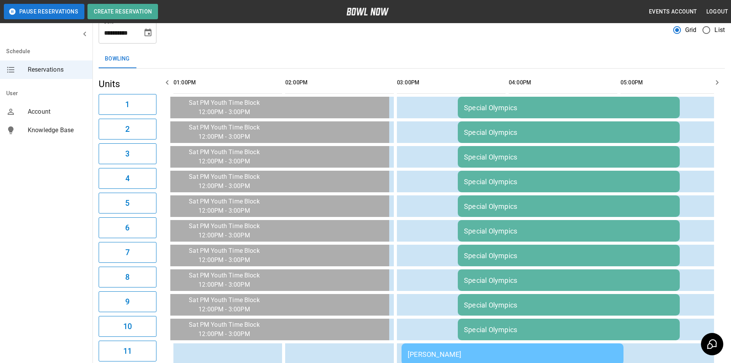 This screenshot has height=363, width=731. I want to click on span: List, so click(719, 30).